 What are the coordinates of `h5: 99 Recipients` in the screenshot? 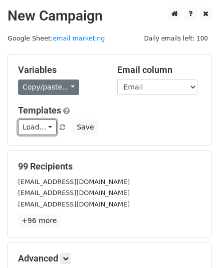 It's located at (109, 167).